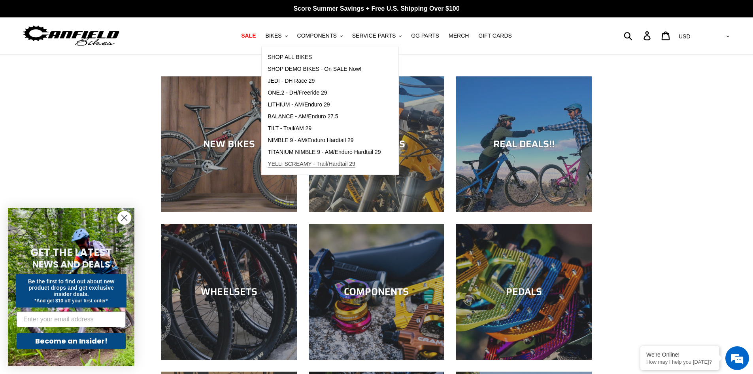  I want to click on span: TITANIUM NIMBLE 9 - AM/Enduro Hardtail 29, so click(324, 152).